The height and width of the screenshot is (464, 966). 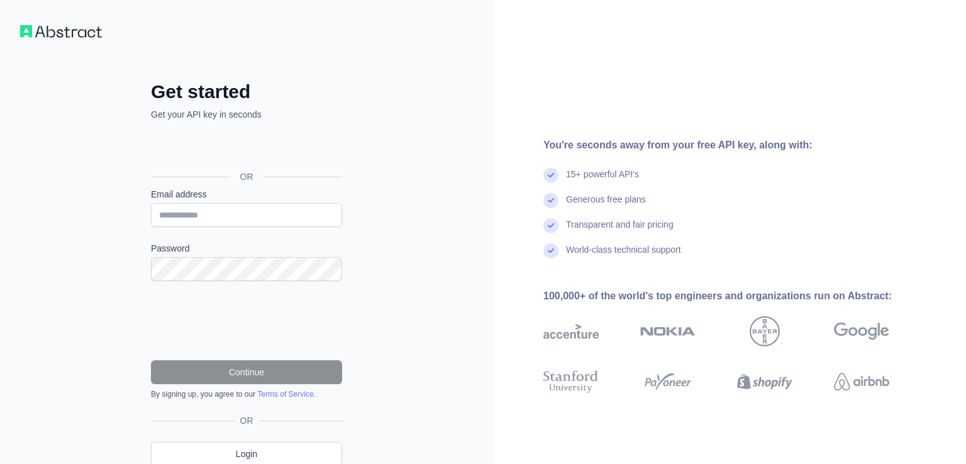 What do you see at coordinates (668, 382) in the screenshot?
I see `img: payoneer` at bounding box center [668, 382].